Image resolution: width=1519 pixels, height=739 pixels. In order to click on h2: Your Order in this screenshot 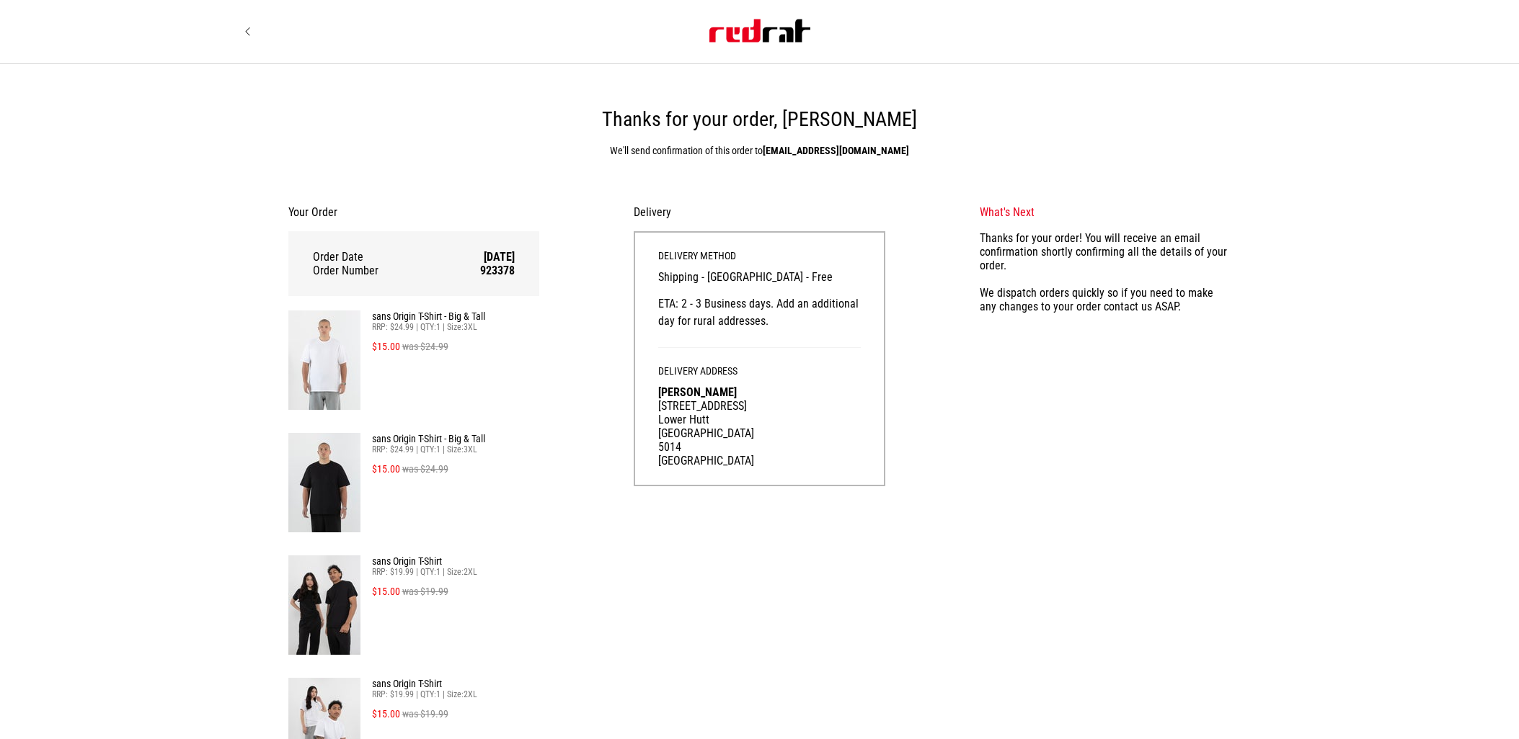, I will do `click(414, 213)`.